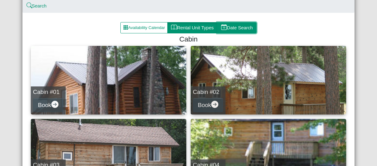 The height and width of the screenshot is (166, 377). What do you see at coordinates (174, 27) in the screenshot?
I see `svg: book` at bounding box center [174, 27].